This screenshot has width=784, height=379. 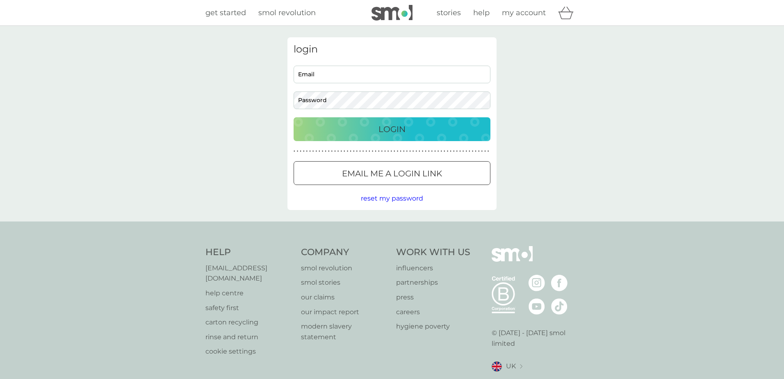 What do you see at coordinates (392, 173) in the screenshot?
I see `p: Email me a login link` at bounding box center [392, 173].